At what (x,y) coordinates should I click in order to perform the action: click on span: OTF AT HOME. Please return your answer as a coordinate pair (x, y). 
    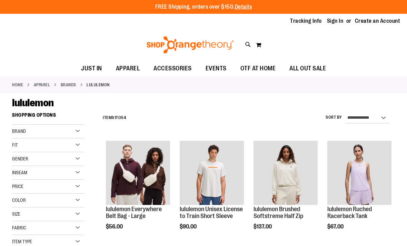
    Looking at the image, I should click on (258, 68).